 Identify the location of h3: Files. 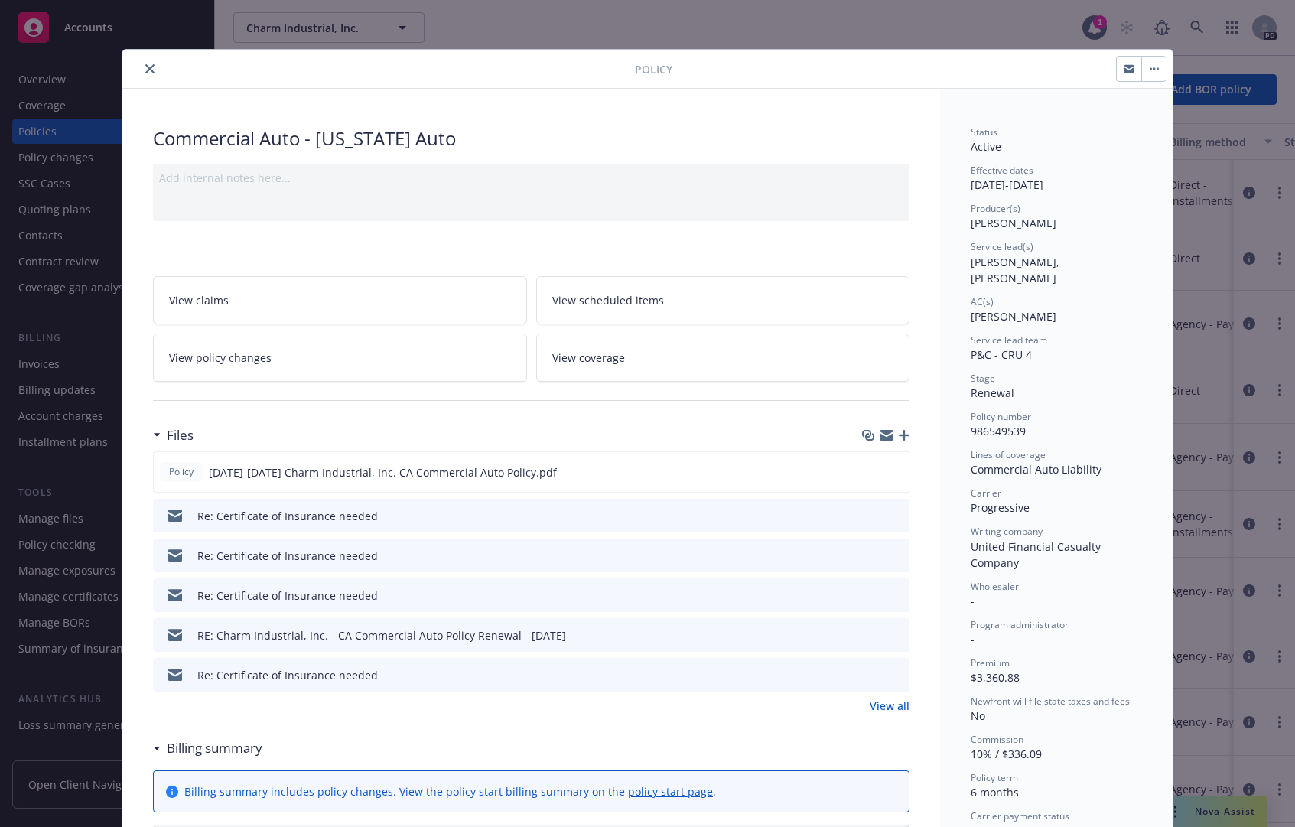
(180, 435).